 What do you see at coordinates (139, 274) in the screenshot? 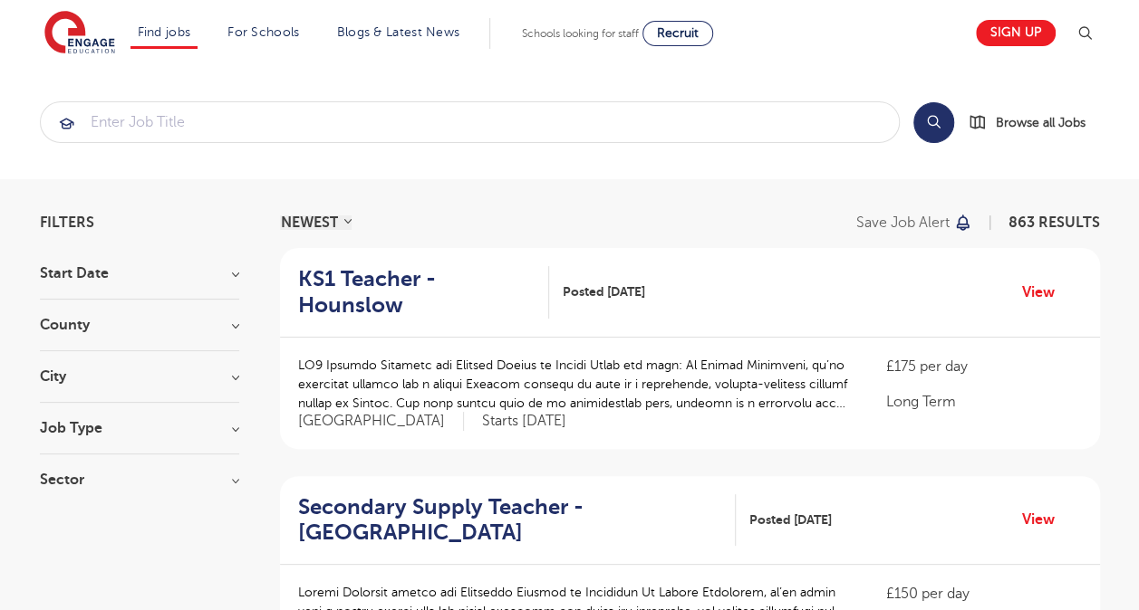
I see `h3: Start Date` at bounding box center [139, 274].